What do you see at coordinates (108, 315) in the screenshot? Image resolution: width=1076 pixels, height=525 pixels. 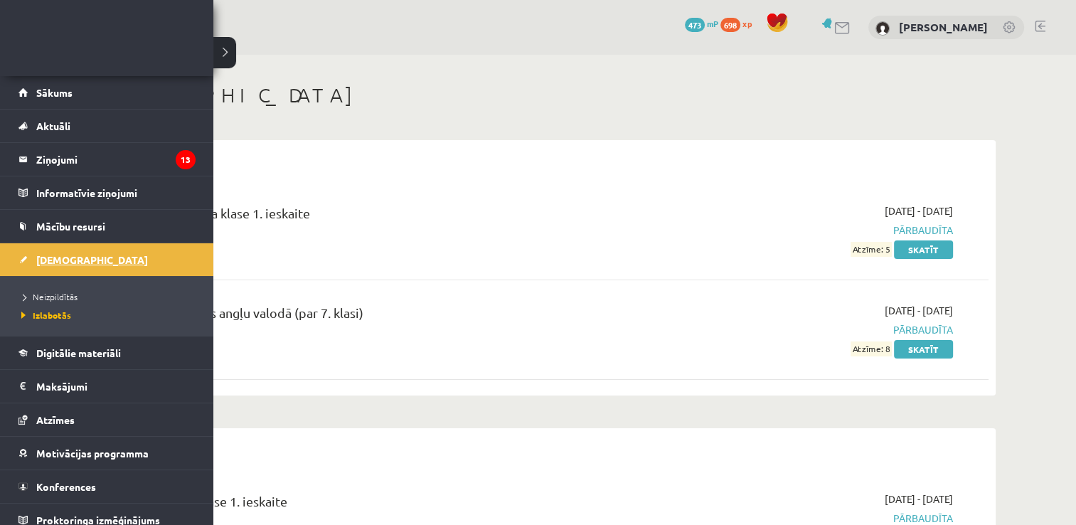 I see `a: Izlabotās` at bounding box center [108, 315].